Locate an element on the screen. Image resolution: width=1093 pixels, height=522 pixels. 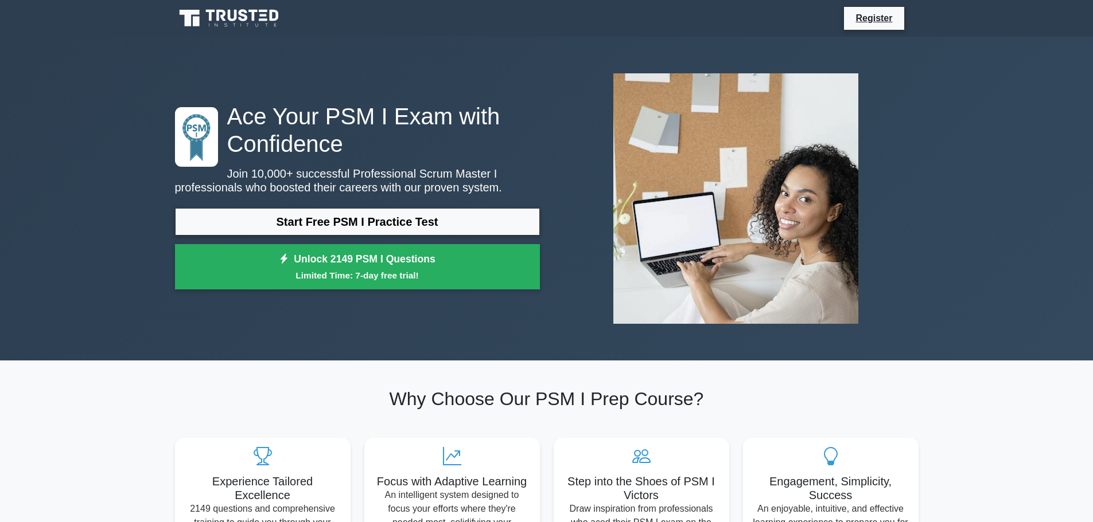
small: Limited Time: 7-day free trial! is located at coordinates (357, 275).